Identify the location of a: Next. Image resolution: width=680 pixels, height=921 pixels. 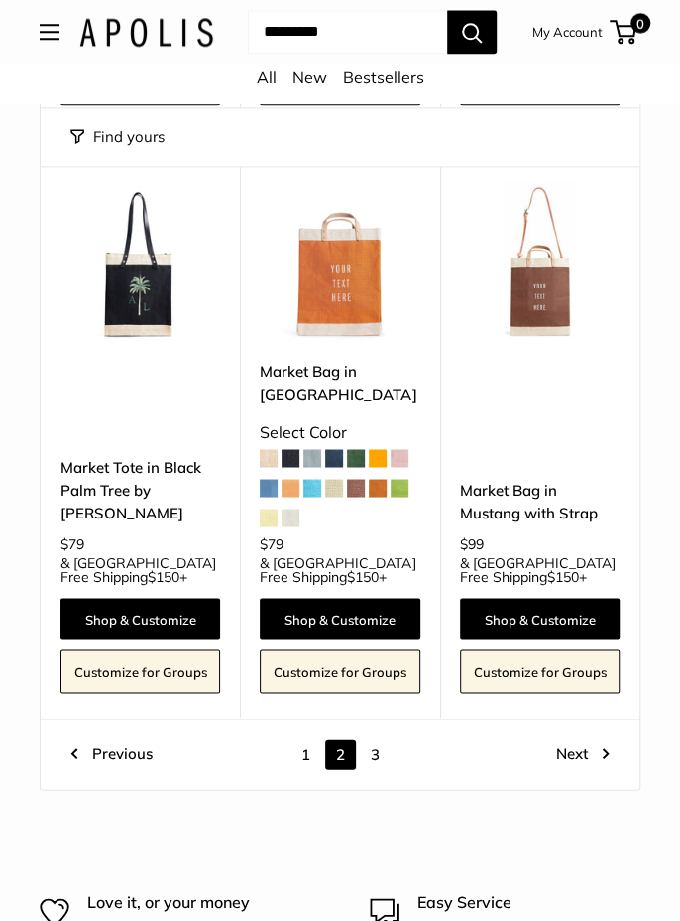
(583, 753).